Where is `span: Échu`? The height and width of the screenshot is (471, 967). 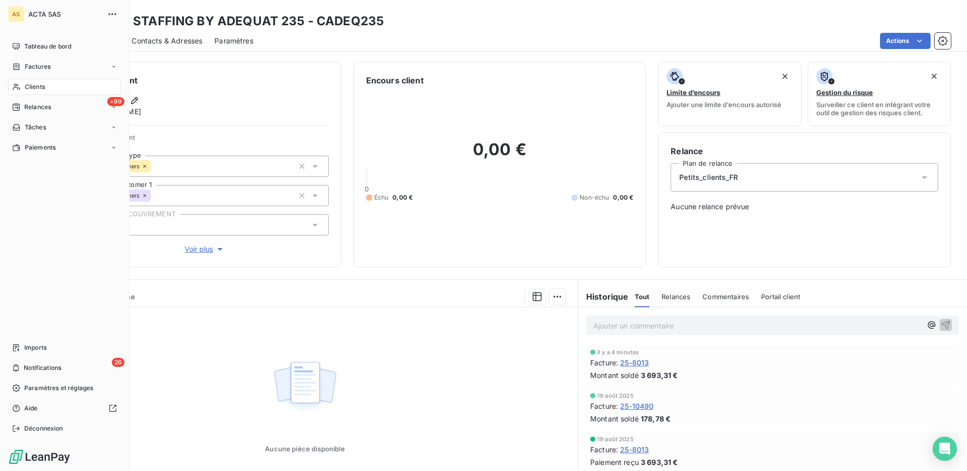
span: Échu is located at coordinates (381, 198).